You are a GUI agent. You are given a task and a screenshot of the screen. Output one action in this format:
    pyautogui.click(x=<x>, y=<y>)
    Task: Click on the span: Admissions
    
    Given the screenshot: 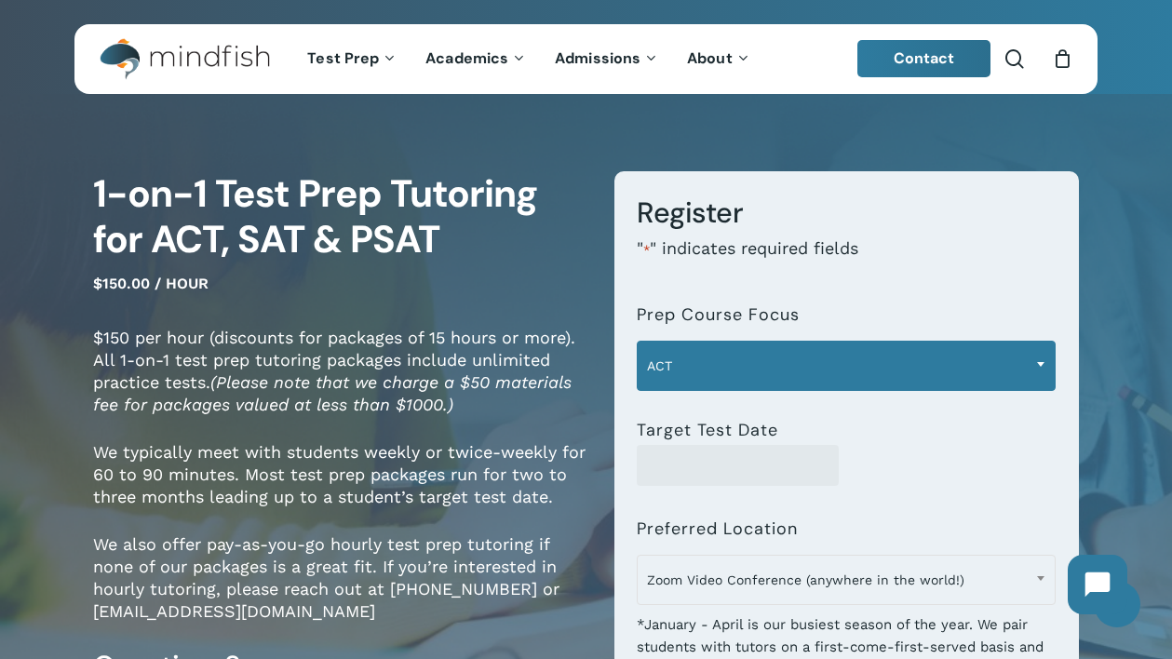 What is the action you would take?
    pyautogui.click(x=598, y=58)
    